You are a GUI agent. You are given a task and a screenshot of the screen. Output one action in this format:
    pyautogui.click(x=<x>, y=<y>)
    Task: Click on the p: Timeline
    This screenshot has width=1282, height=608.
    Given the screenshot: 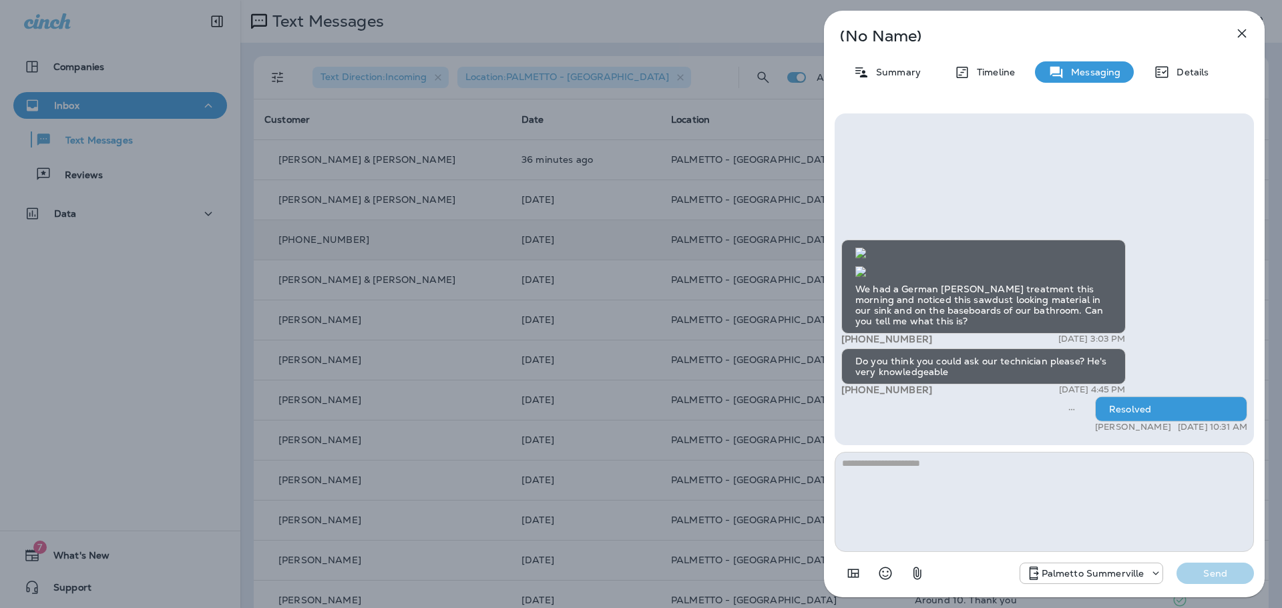 What is the action you would take?
    pyautogui.click(x=992, y=72)
    